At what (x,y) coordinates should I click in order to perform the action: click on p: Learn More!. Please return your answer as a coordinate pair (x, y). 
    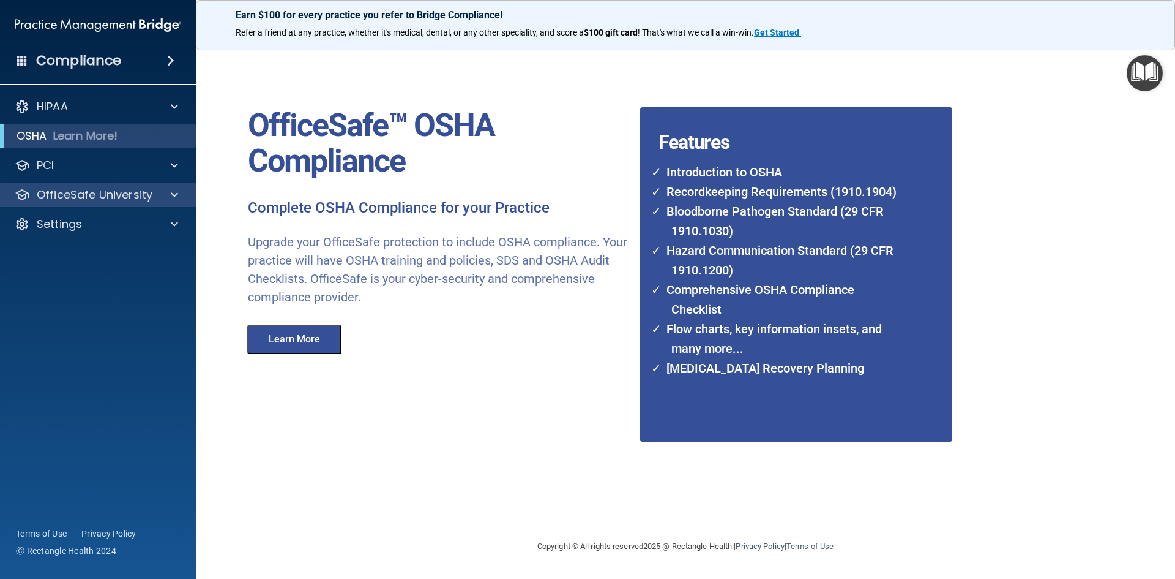
    Looking at the image, I should click on (86, 136).